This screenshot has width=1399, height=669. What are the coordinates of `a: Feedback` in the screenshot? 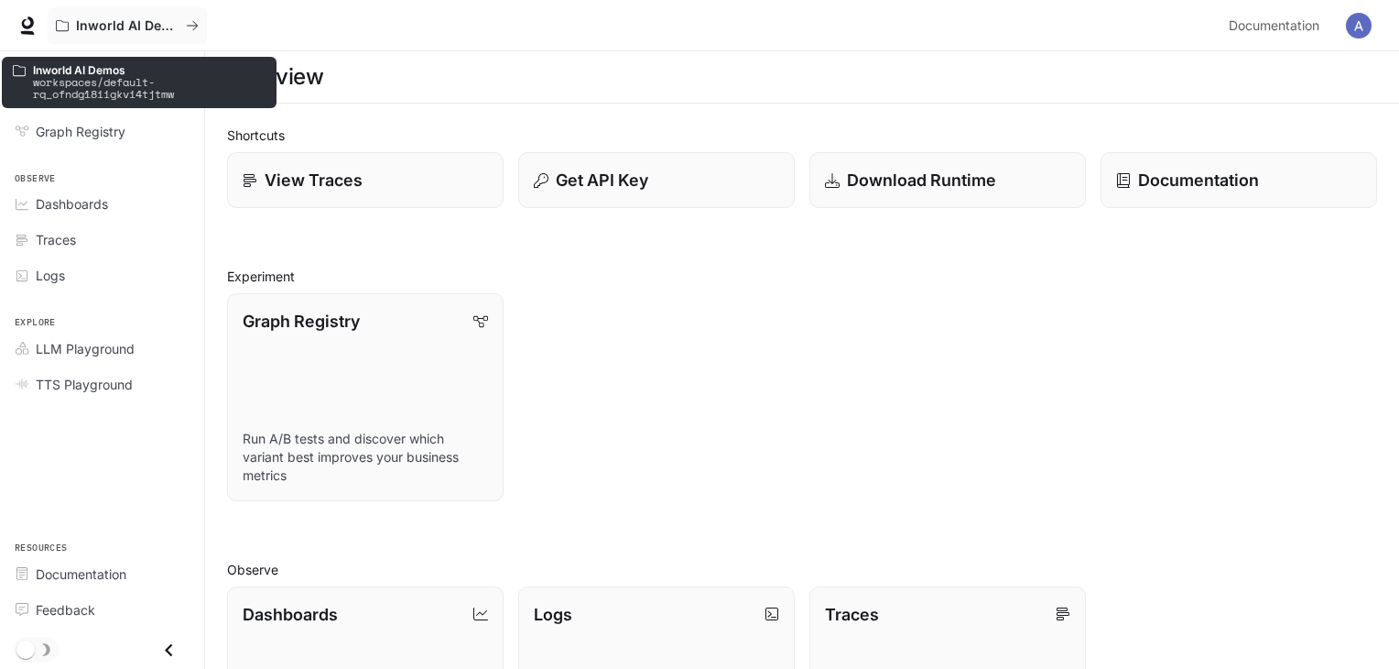 It's located at (102, 609).